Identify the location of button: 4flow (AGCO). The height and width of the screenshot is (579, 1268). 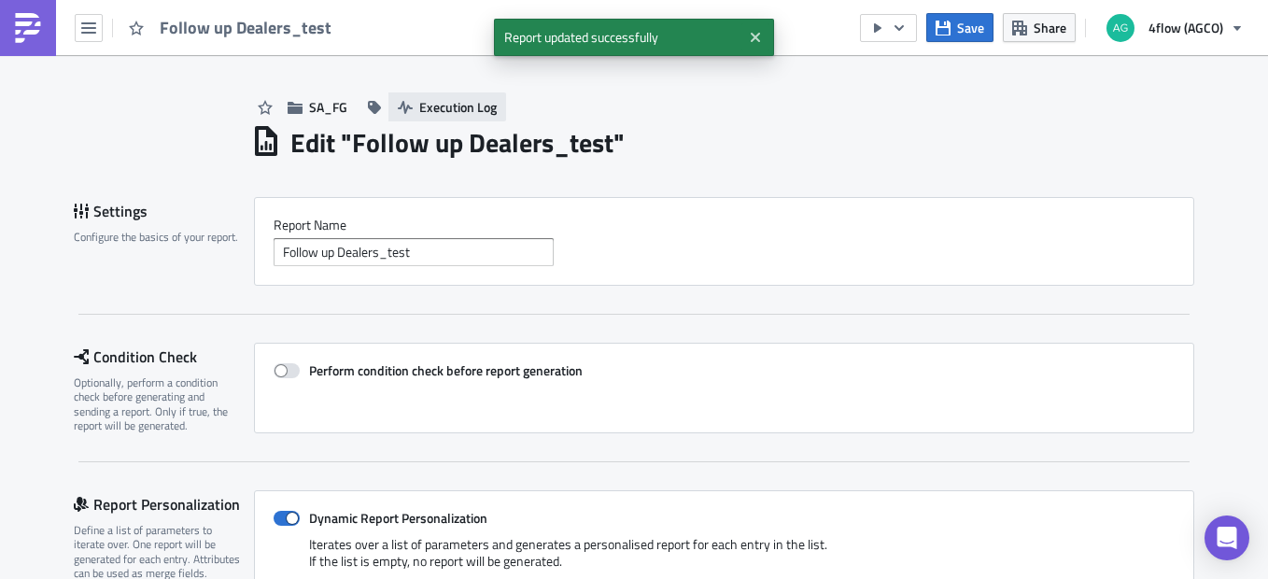
(1174, 28).